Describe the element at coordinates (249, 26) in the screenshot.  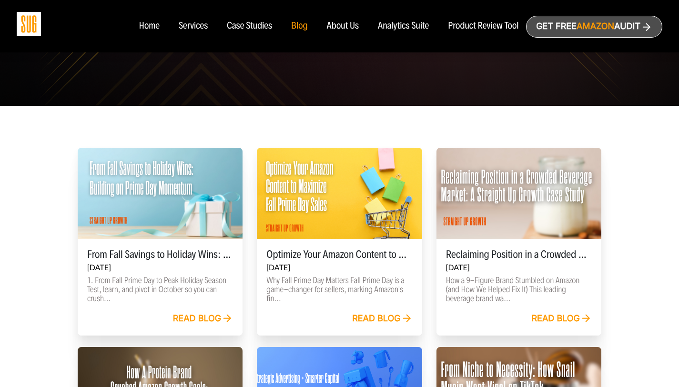
I see `a: Case Studies` at that location.